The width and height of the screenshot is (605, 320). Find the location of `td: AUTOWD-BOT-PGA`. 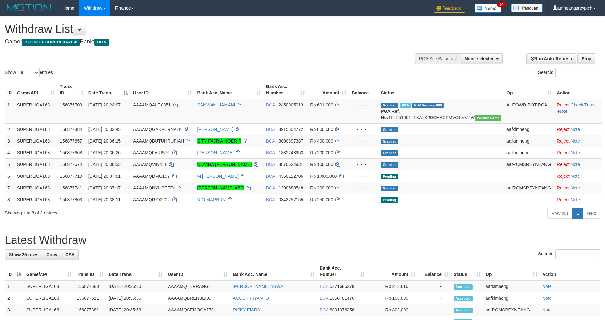

td: AUTOWD-BOT-PGA is located at coordinates (529, 111).